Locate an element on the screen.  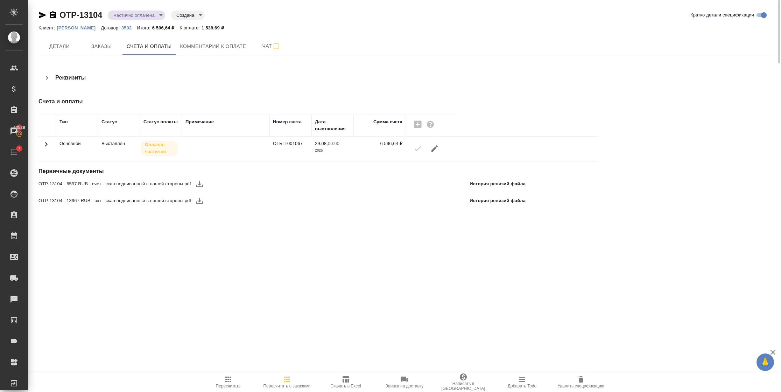
span: Счета и оплаты is located at coordinates (149, 46).